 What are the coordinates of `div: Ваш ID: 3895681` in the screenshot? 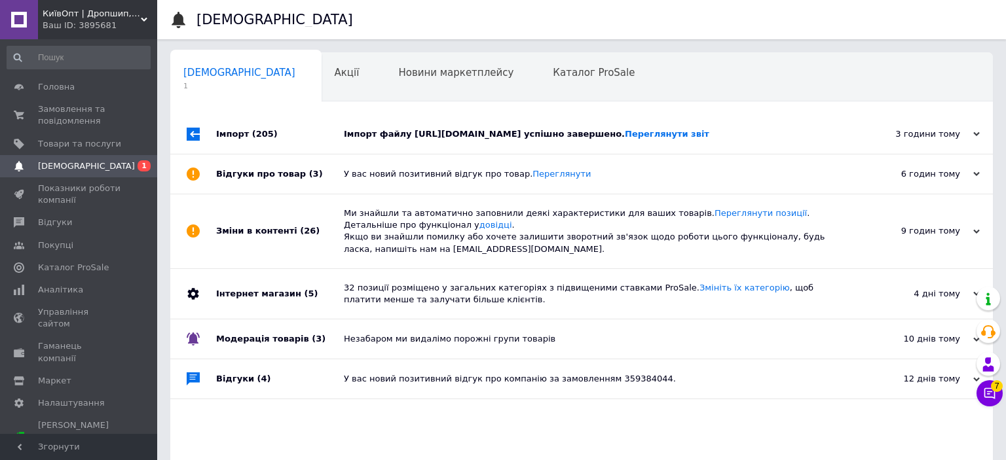 It's located at (100, 26).